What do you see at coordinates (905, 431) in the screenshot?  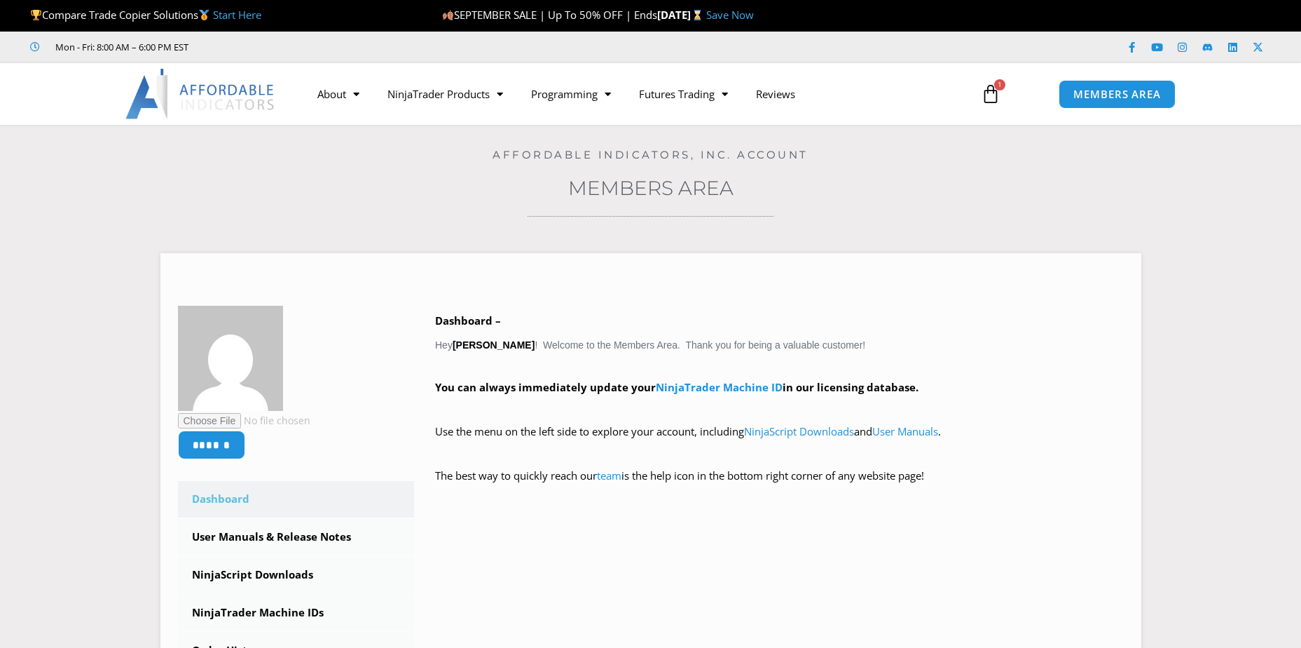 I see `a: User Manuals` at bounding box center [905, 431].